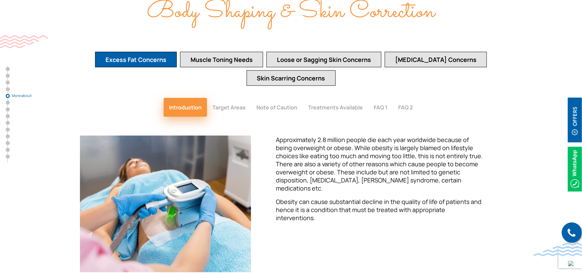  What do you see at coordinates (8, 96) in the screenshot?
I see `a: More about` at bounding box center [8, 96].